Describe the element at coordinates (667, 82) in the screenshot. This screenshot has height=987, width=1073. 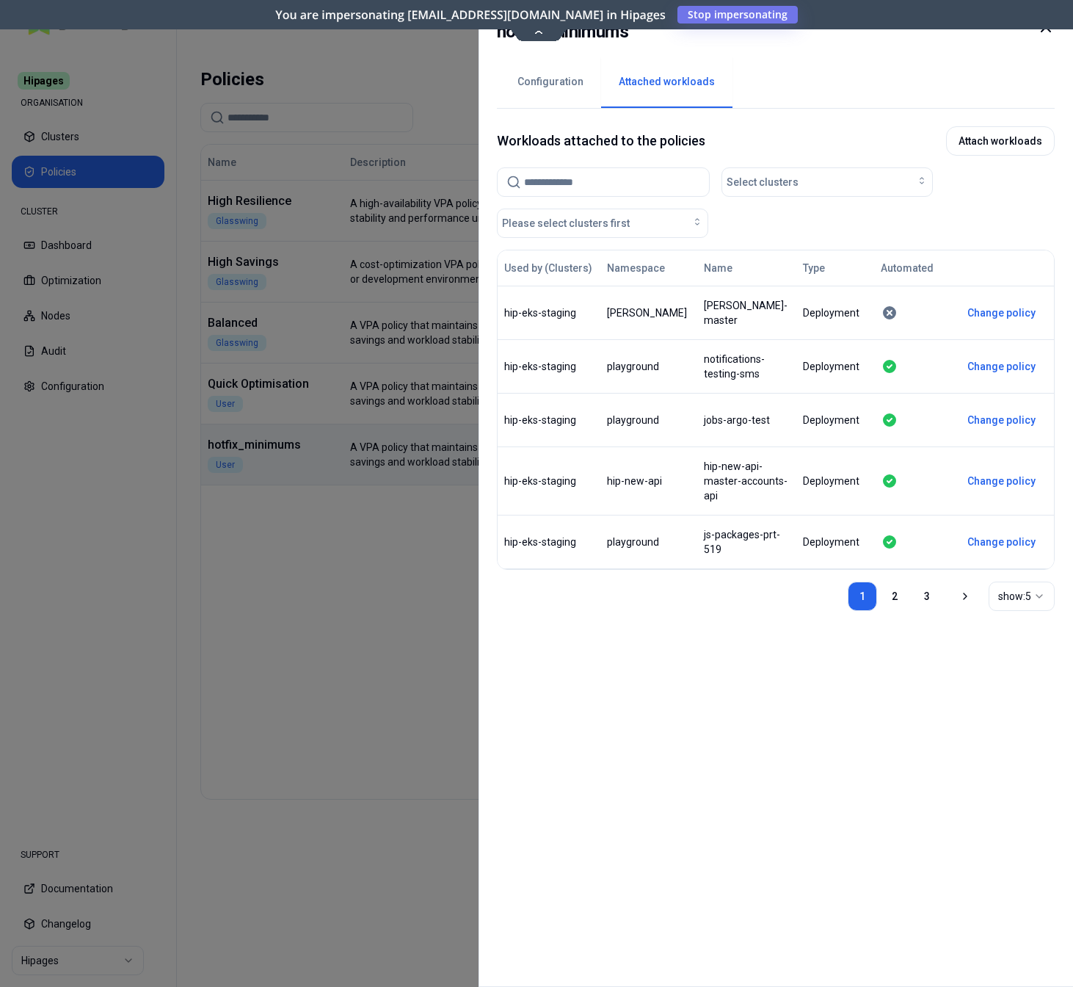
I see `button: Attached workloads` at that location.